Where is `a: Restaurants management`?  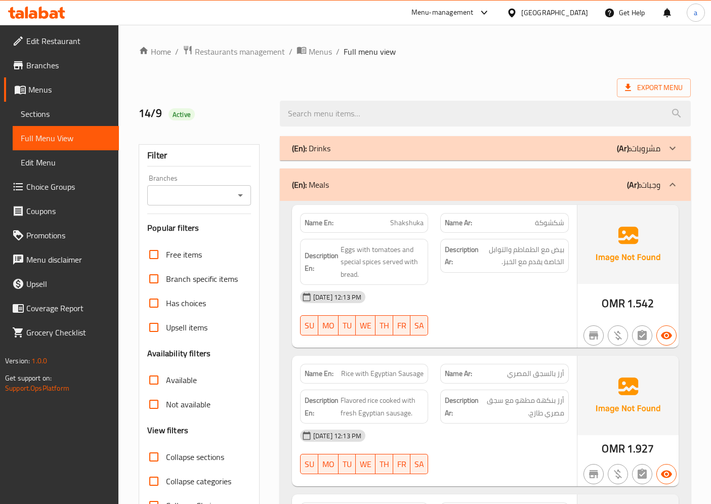 a: Restaurants management is located at coordinates (234, 52).